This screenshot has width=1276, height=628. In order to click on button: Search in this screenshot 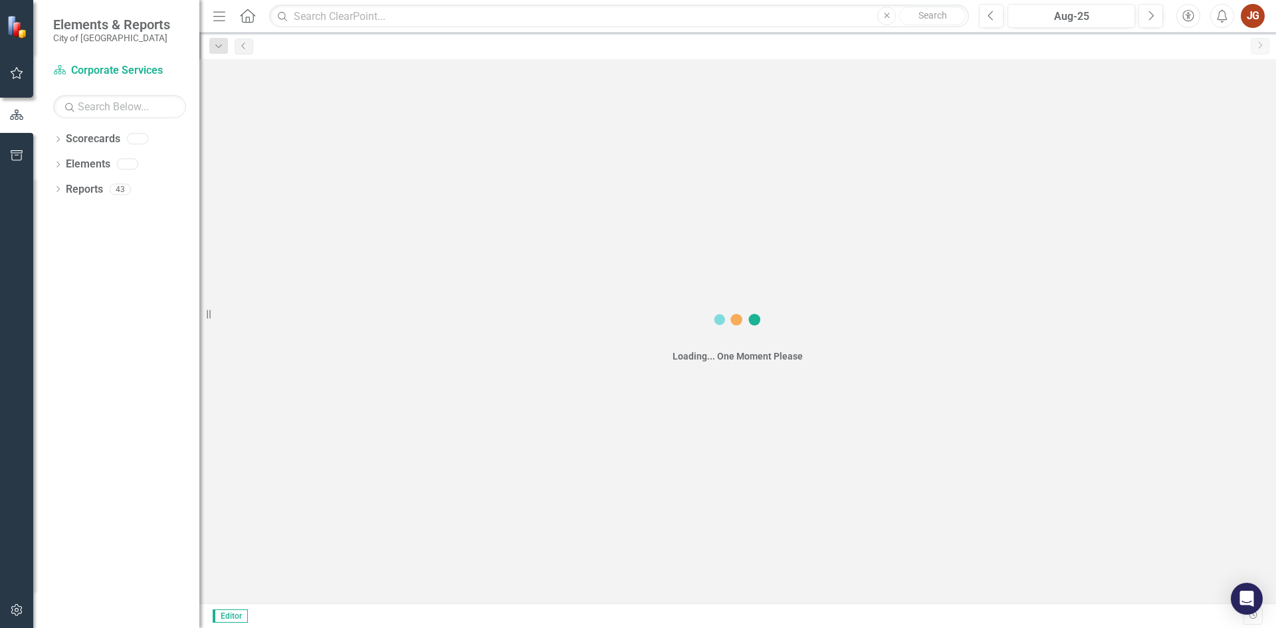, I will do `click(932, 16)`.